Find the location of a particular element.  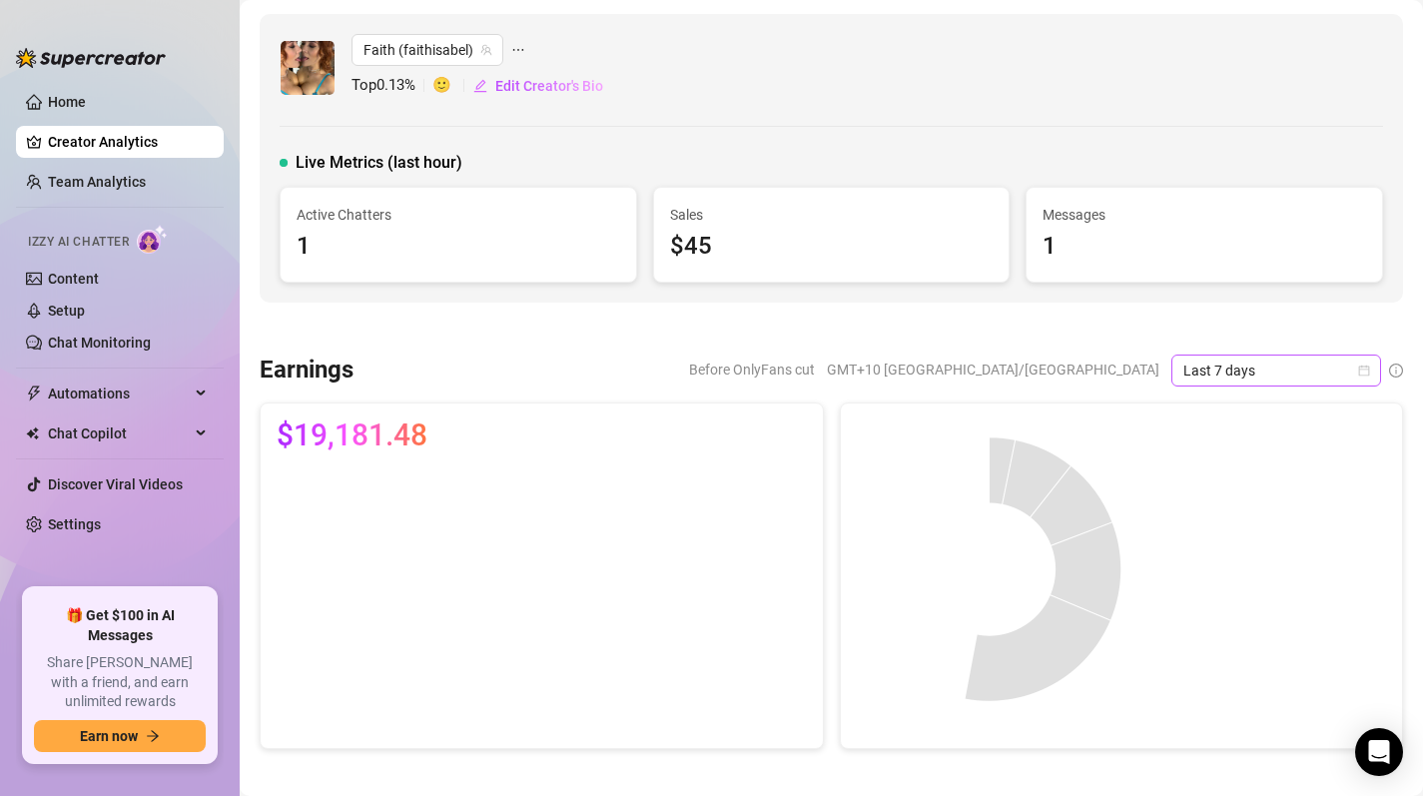

button: Earn nowarrow-right is located at coordinates (120, 736).